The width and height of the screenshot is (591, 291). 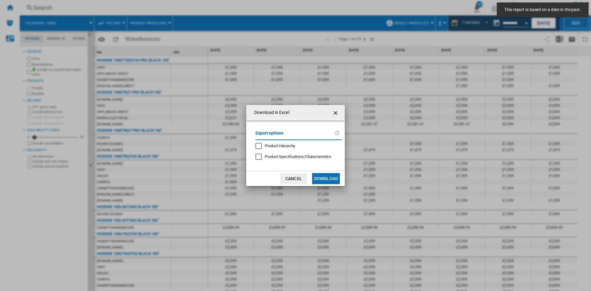 What do you see at coordinates (543, 10) in the screenshot?
I see `span: This report is based on a date in the past.` at bounding box center [543, 10].